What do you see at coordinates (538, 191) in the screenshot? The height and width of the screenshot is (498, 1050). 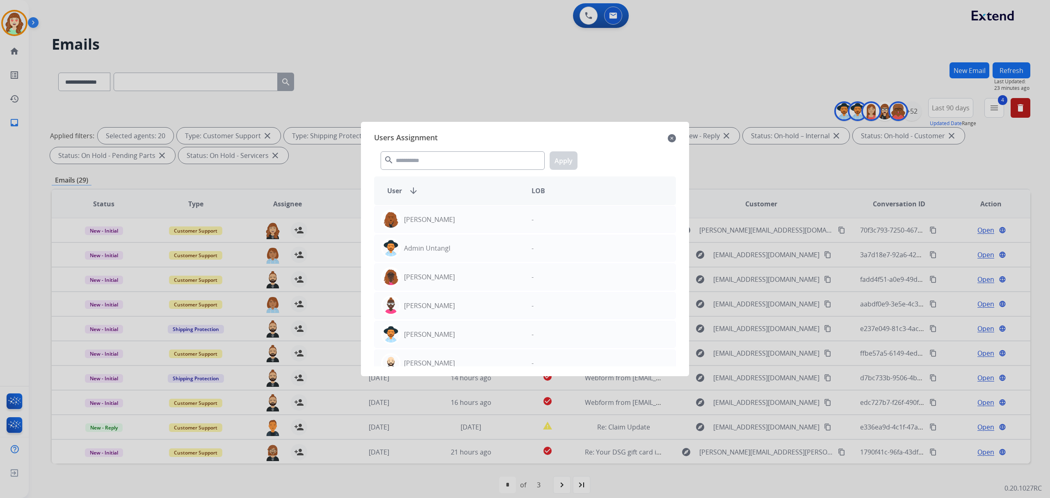 I see `span: LOB` at bounding box center [538, 191].